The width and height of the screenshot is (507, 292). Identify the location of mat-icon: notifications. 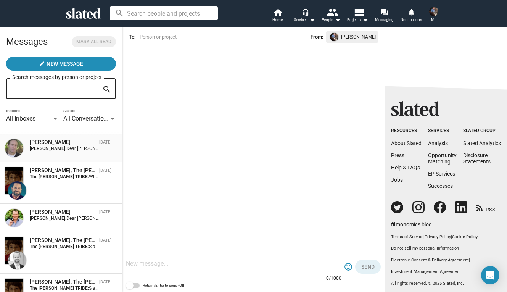
(411, 11).